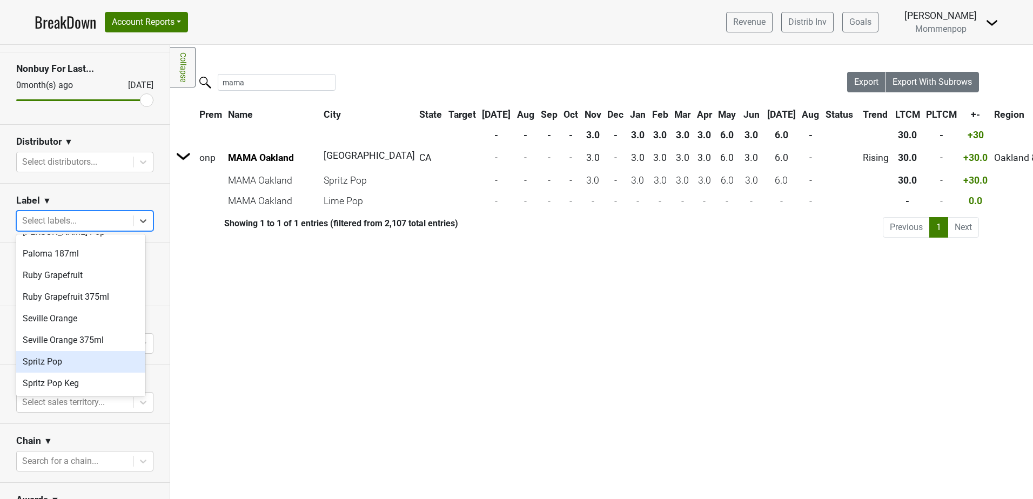  Describe the element at coordinates (860, 22) in the screenshot. I see `a: Goals` at that location.